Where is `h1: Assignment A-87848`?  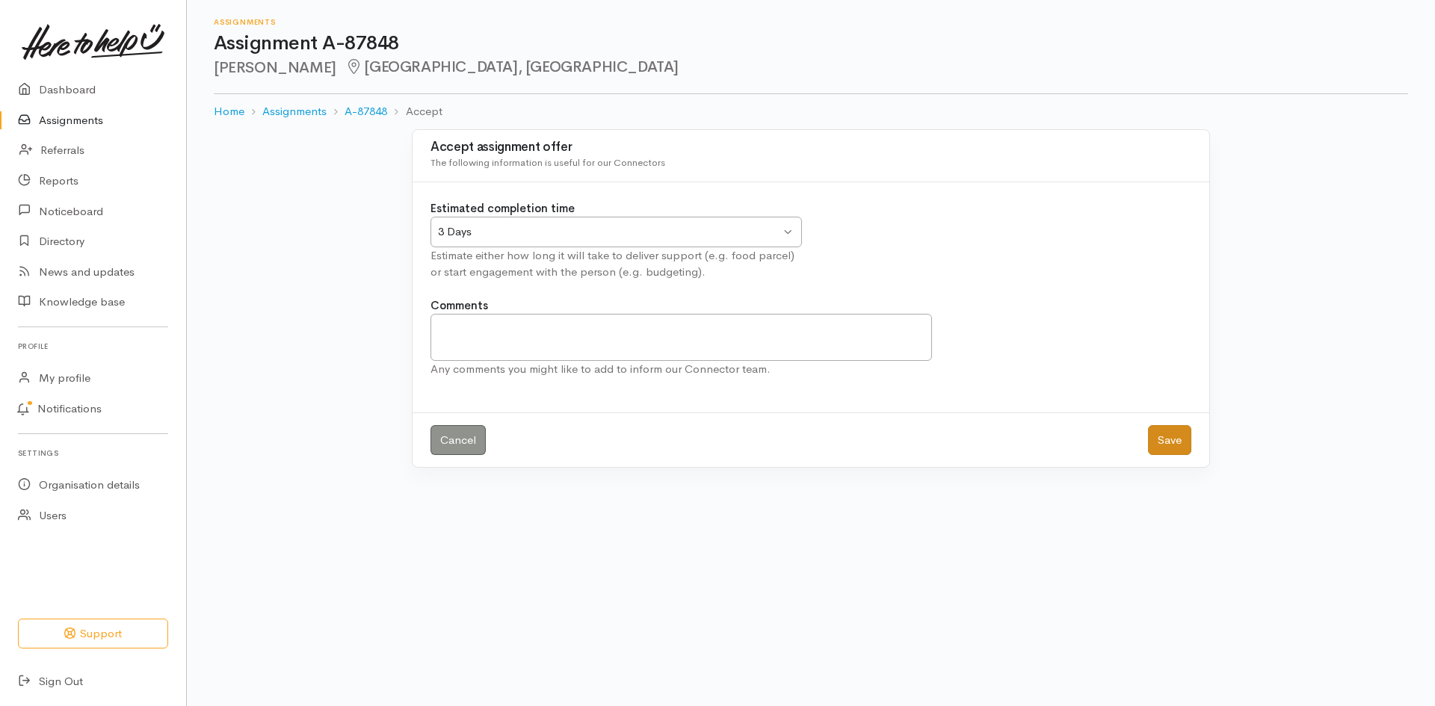
h1: Assignment A-87848 is located at coordinates (811, 43).